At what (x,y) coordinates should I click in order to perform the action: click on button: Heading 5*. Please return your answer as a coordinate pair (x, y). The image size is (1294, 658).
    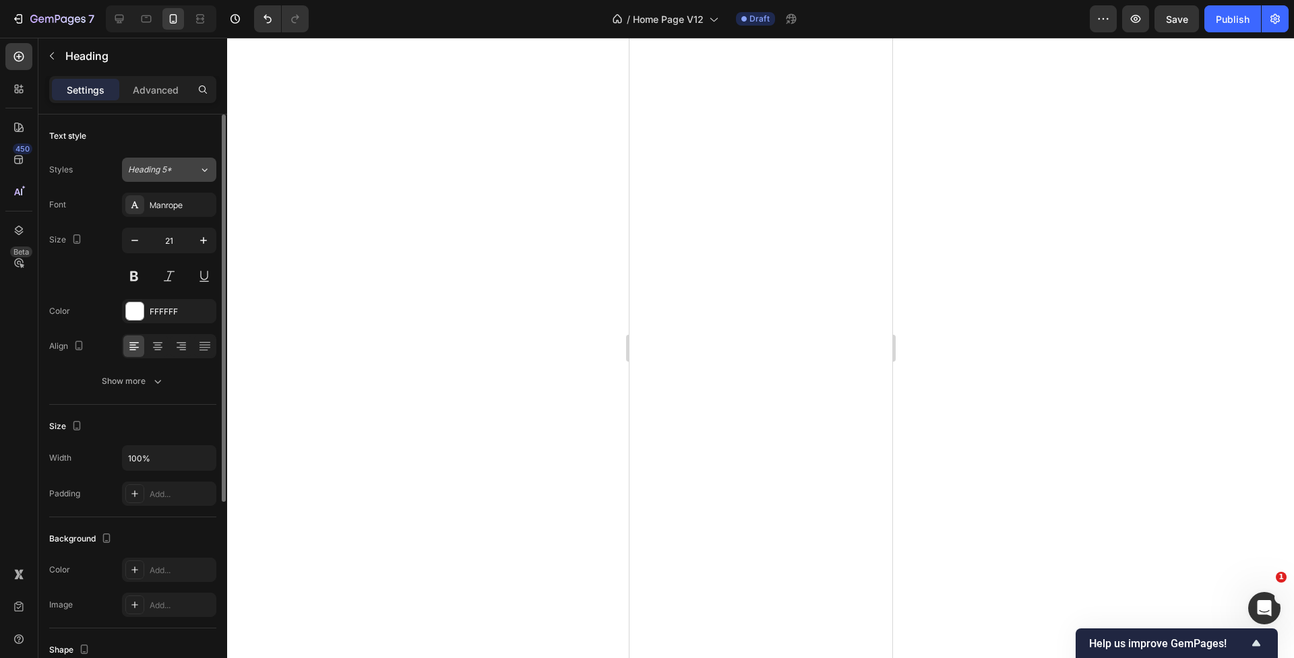
    Looking at the image, I should click on (169, 170).